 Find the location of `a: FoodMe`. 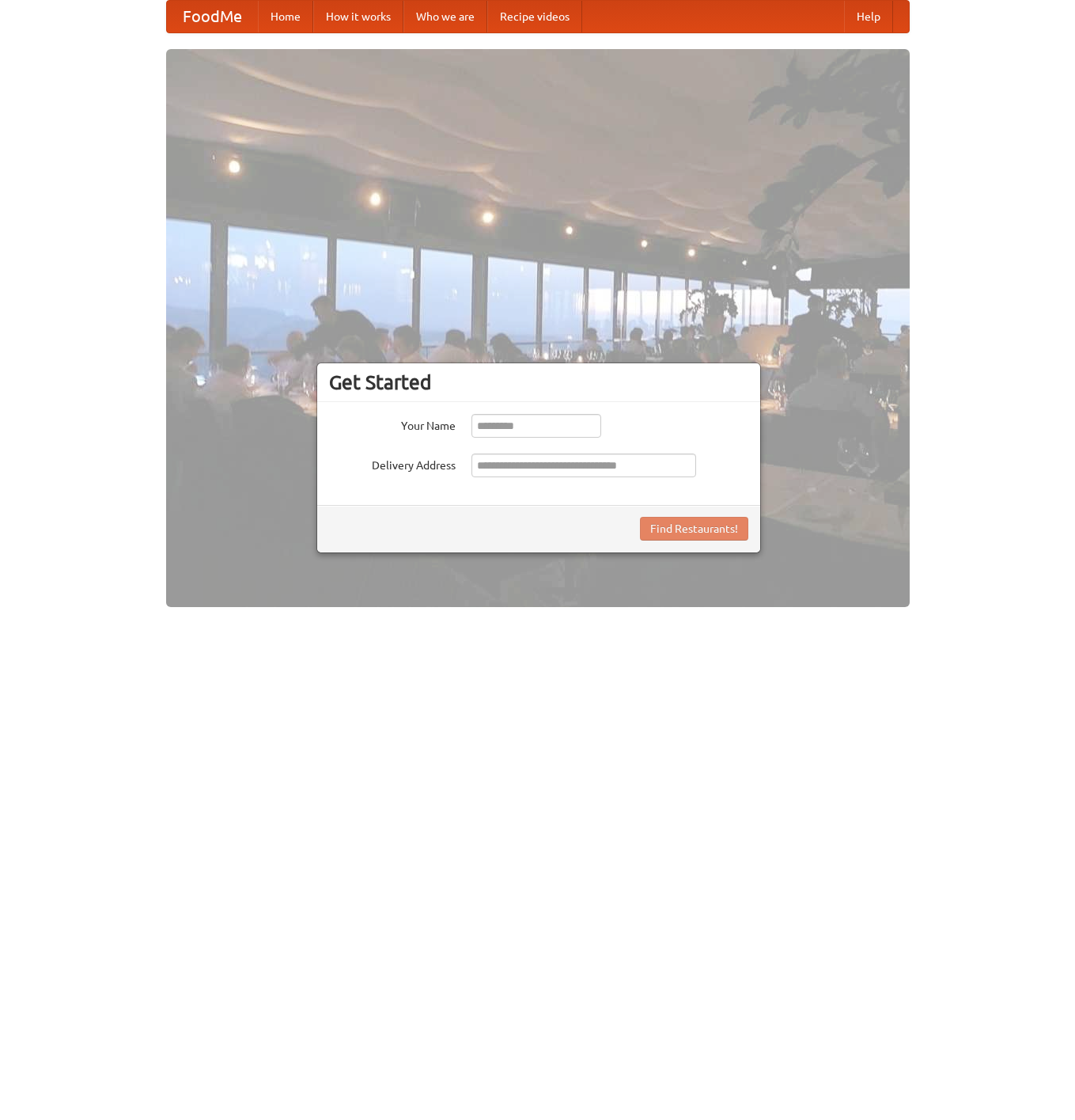

a: FoodMe is located at coordinates (212, 17).